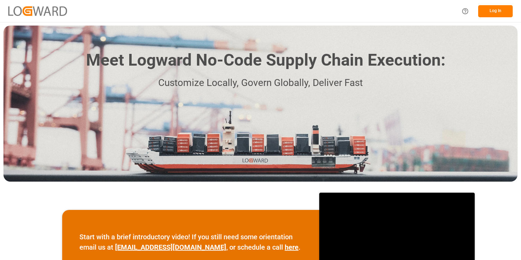  What do you see at coordinates (38, 11) in the screenshot?
I see `img: Logward_new_orange.png` at bounding box center [38, 11].